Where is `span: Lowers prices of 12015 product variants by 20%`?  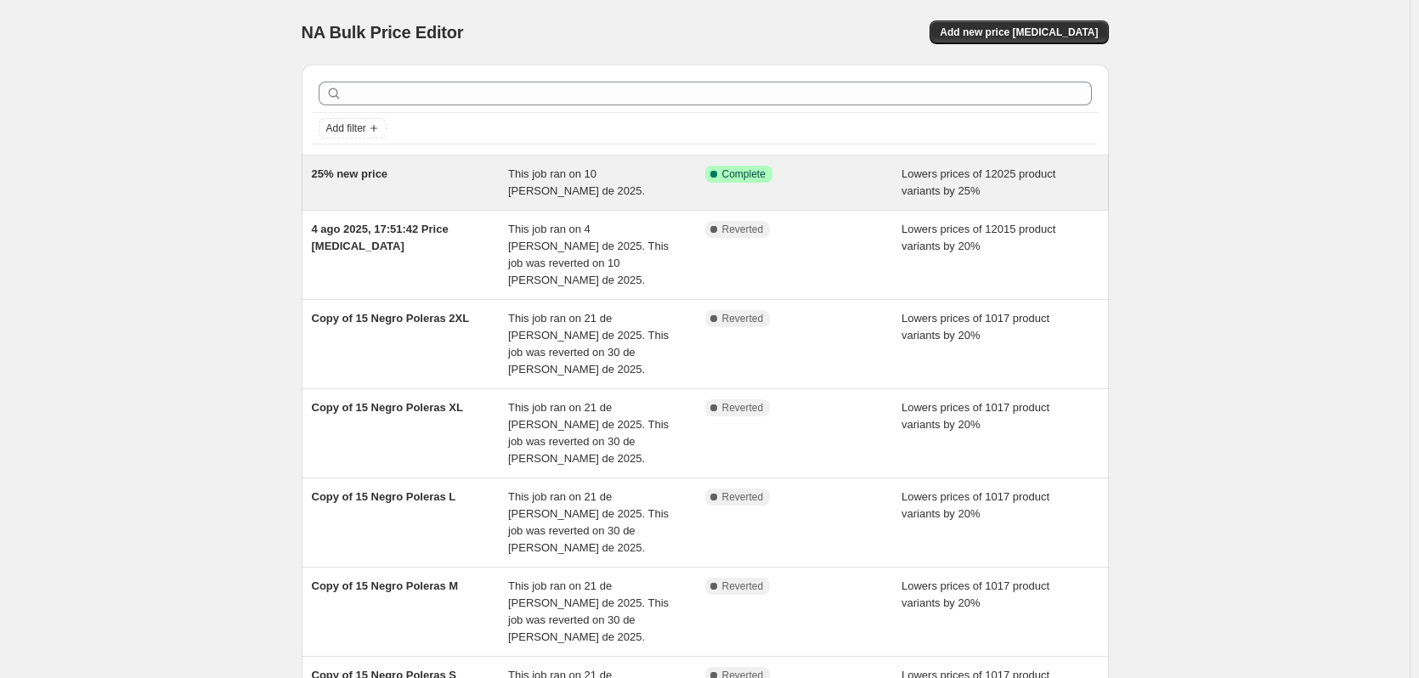
span: Lowers prices of 12015 product variants by 20% is located at coordinates (978, 237).